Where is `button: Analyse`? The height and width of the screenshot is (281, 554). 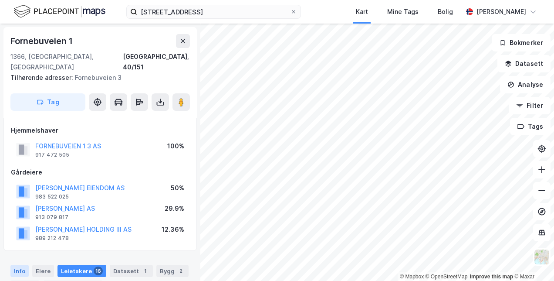 button: Analyse is located at coordinates (525, 85).